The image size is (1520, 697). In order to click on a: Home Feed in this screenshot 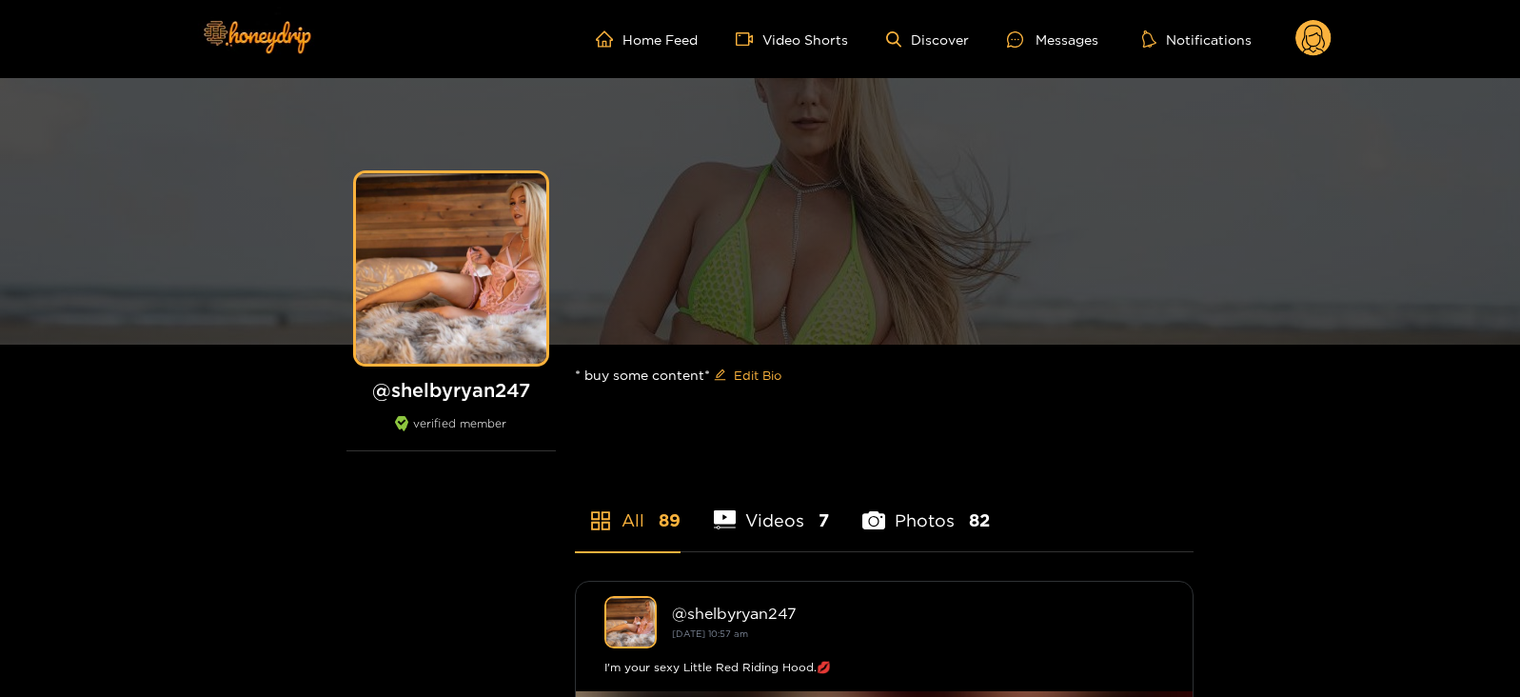, I will do `click(646, 39)`.